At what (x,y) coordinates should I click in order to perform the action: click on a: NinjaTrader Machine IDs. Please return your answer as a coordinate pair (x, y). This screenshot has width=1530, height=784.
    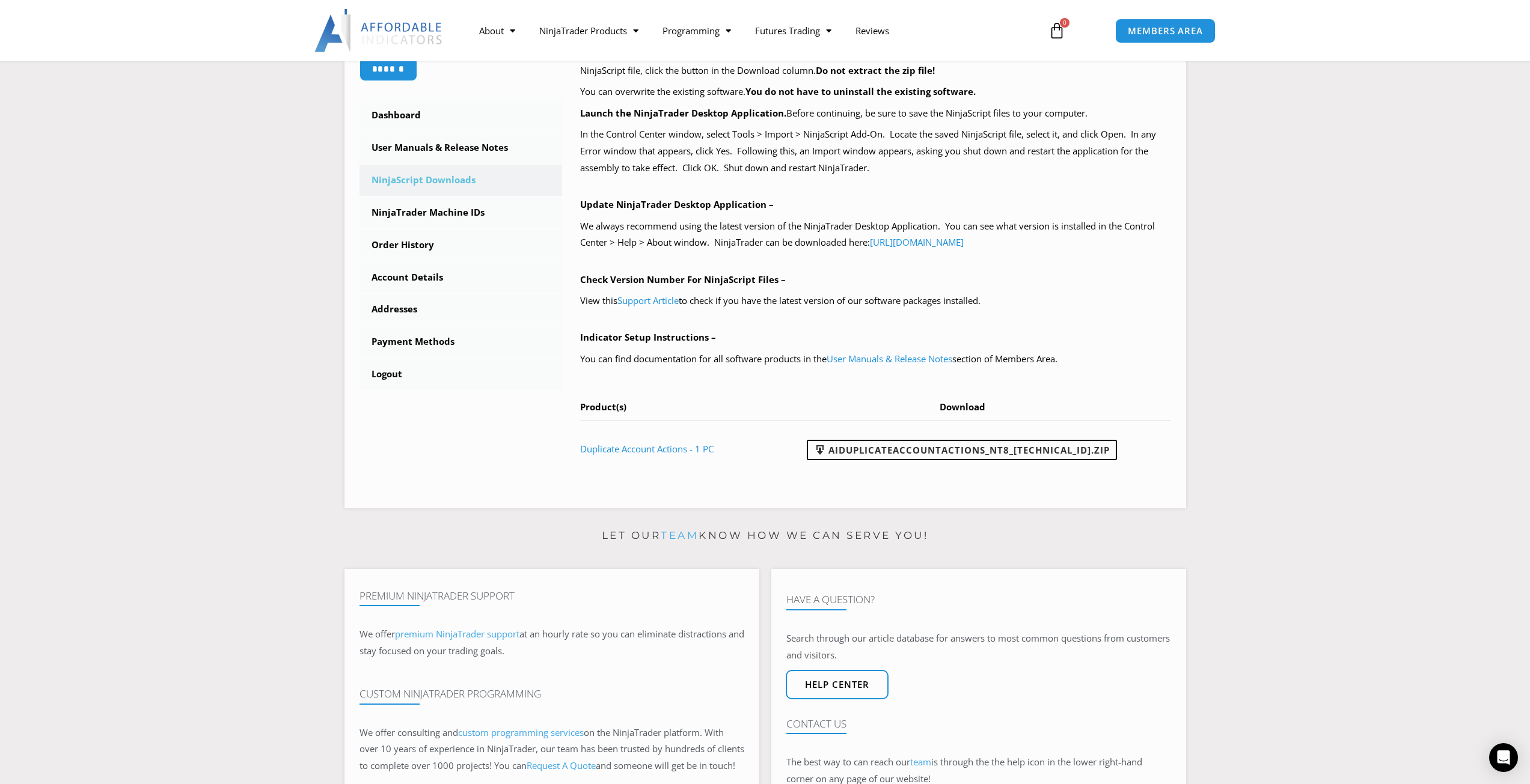
    Looking at the image, I should click on (462, 213).